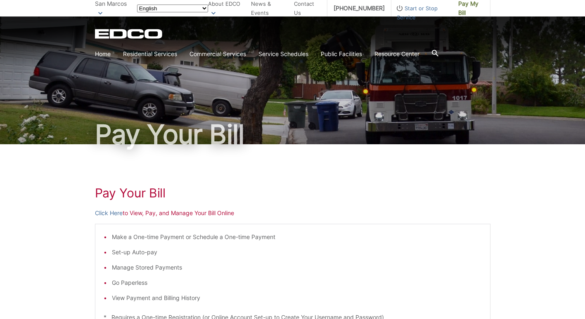 The height and width of the screenshot is (319, 585). I want to click on a: Public Facilities, so click(341, 54).